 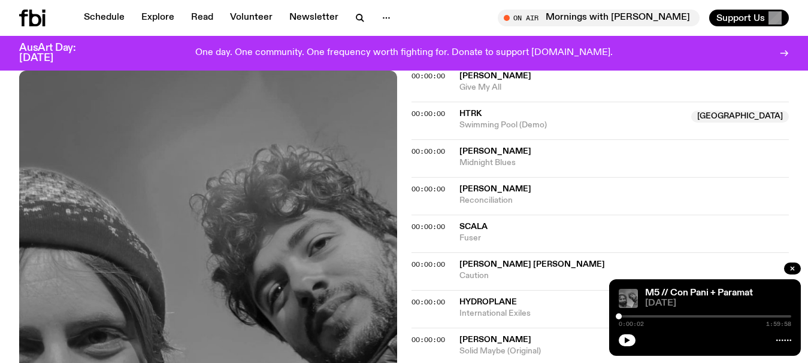 I want to click on span: International Exiles, so click(x=572, y=314).